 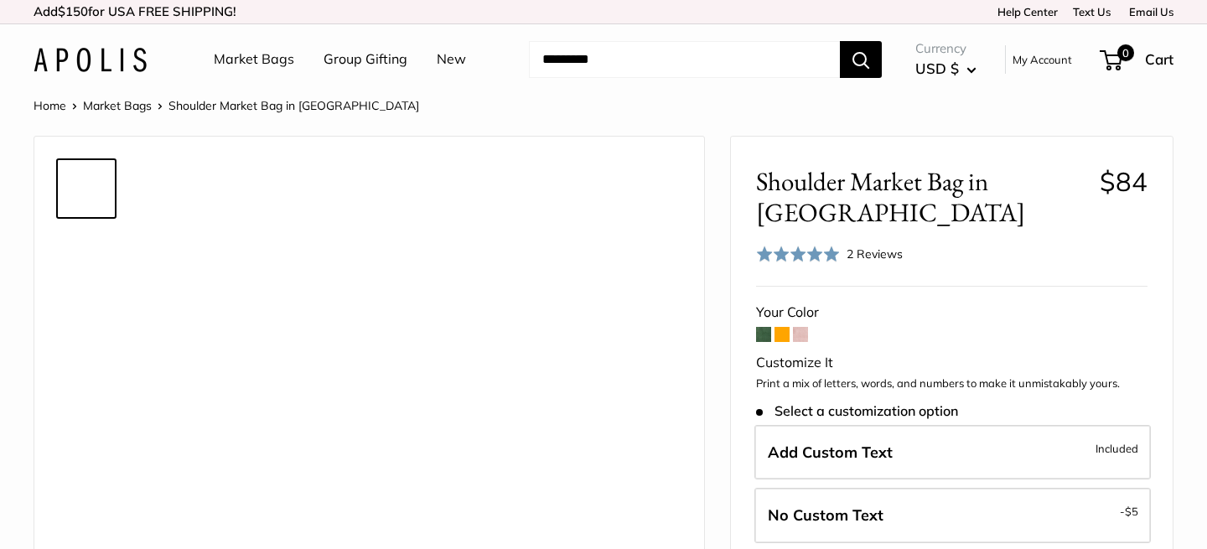 What do you see at coordinates (951, 363) in the screenshot?
I see `div: Customize It` at bounding box center [951, 363].